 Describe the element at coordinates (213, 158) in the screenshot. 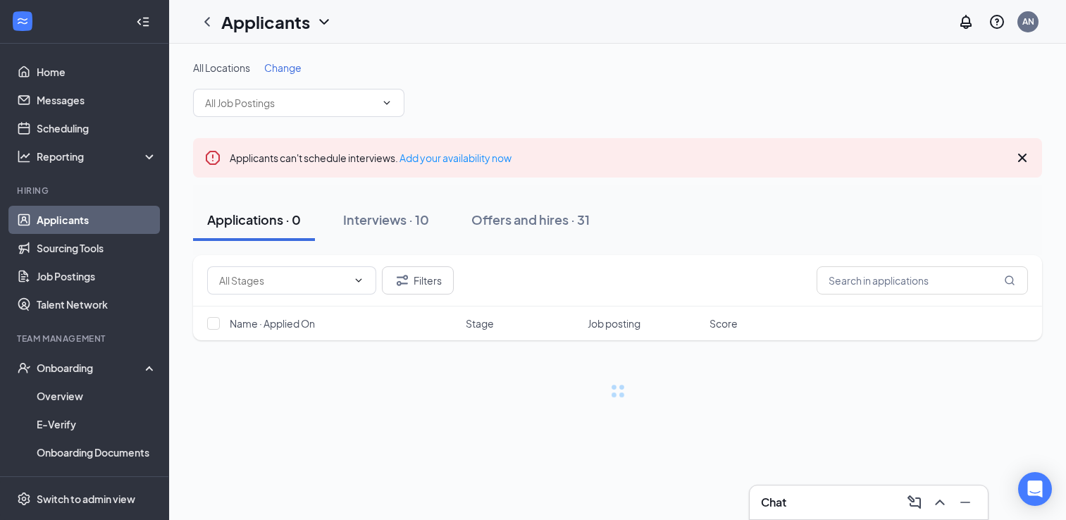

I see `svg: Error` at that location.